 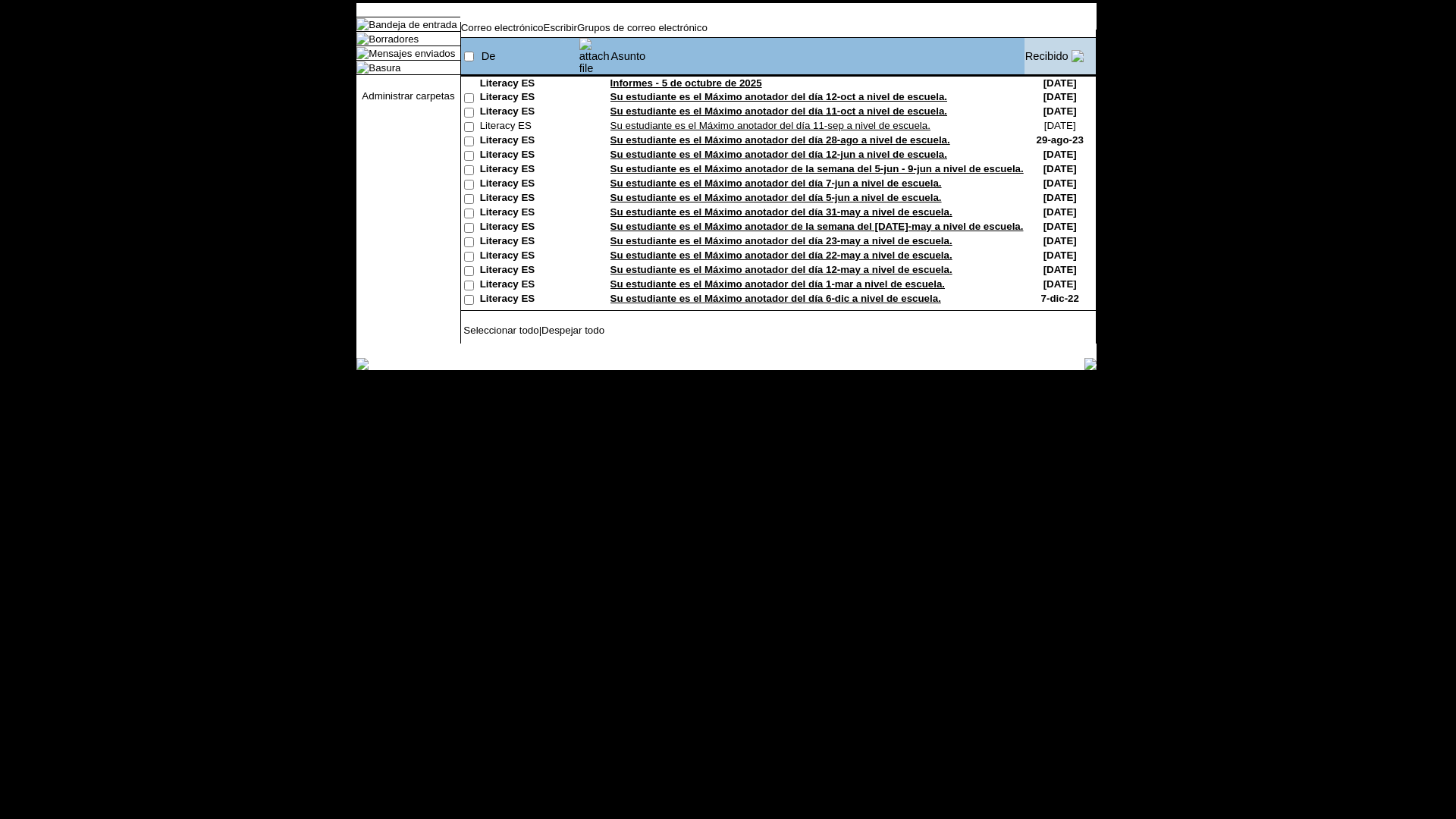 I want to click on a: Bandeja de entrada, so click(x=413, y=25).